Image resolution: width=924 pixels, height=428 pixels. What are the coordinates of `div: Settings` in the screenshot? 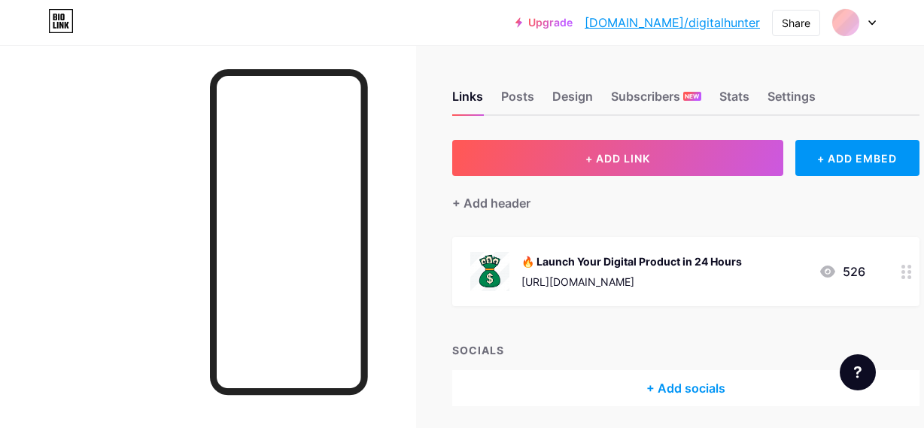 It's located at (792, 101).